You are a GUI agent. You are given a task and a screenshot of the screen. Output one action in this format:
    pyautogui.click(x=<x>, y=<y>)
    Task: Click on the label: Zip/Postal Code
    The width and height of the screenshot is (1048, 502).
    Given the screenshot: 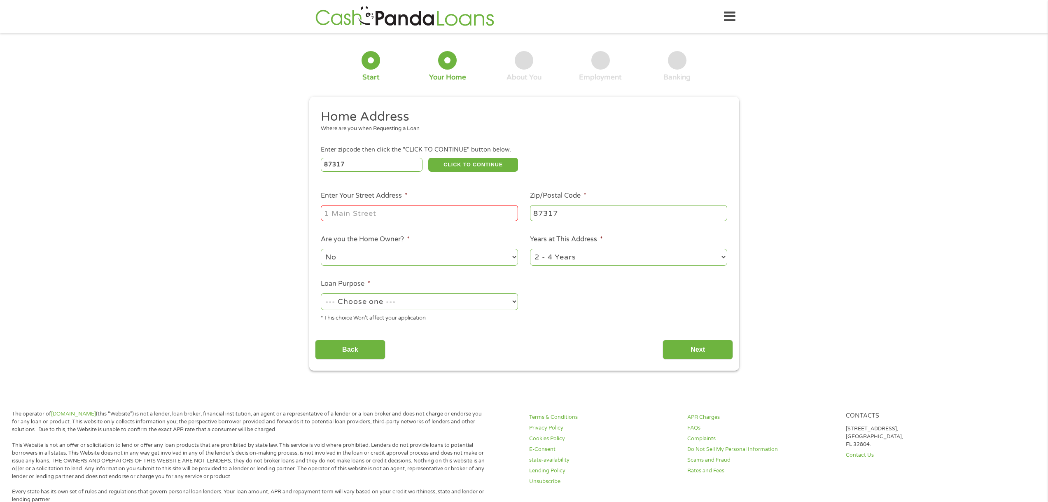 What is the action you would take?
    pyautogui.click(x=558, y=196)
    